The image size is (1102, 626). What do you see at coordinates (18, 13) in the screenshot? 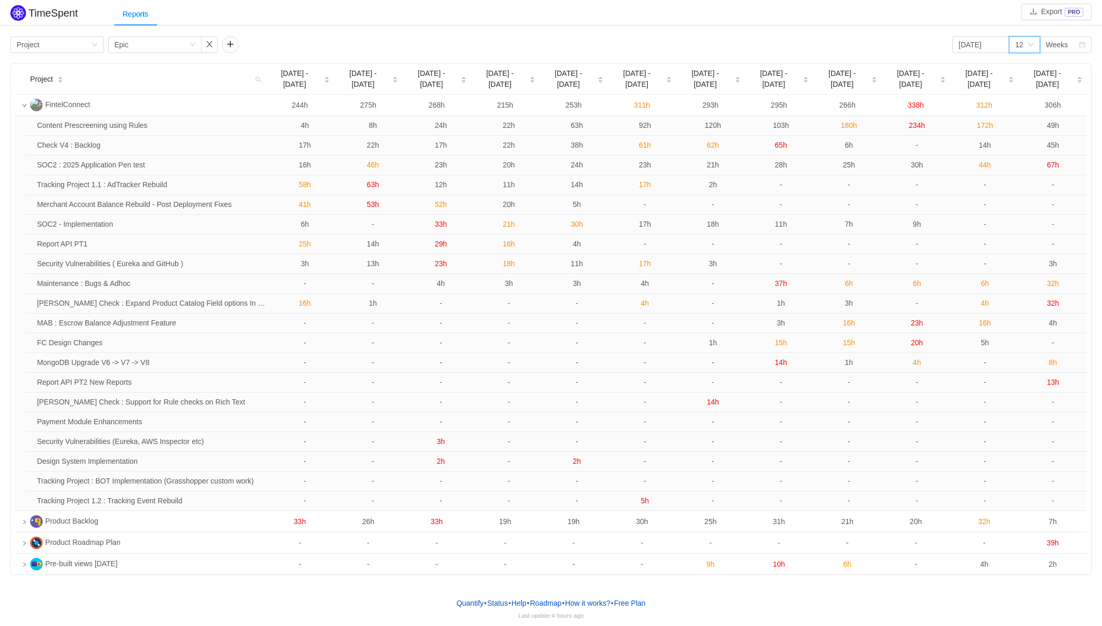
I see `img: Quantify logo` at bounding box center [18, 13].